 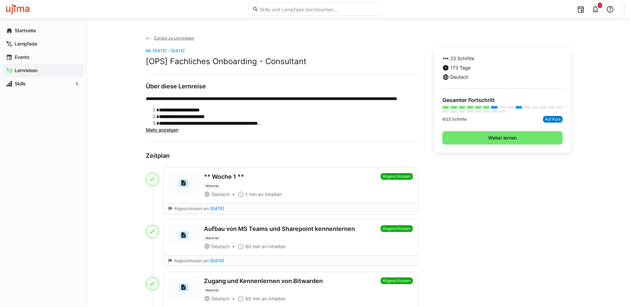 What do you see at coordinates (282, 86) in the screenshot?
I see `h3: Über diese Lernreise` at bounding box center [282, 86].